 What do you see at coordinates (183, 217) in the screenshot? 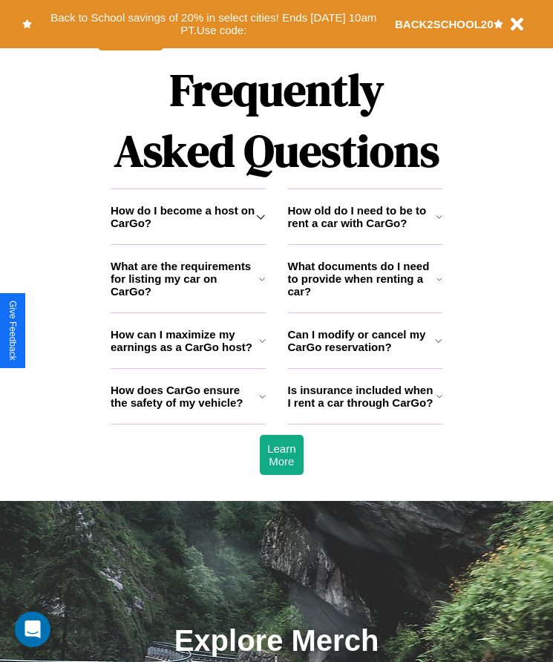
I see `h3: How do I become a host on CarGo?` at bounding box center [183, 217].